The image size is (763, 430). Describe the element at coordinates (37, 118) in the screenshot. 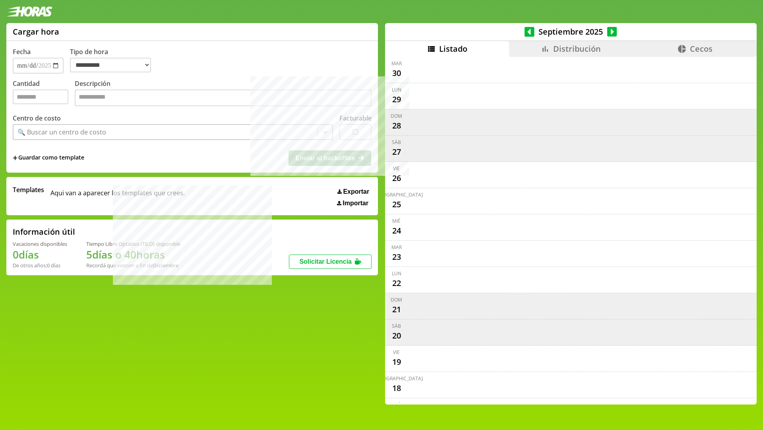

I see `label: Centro de costo` at that location.